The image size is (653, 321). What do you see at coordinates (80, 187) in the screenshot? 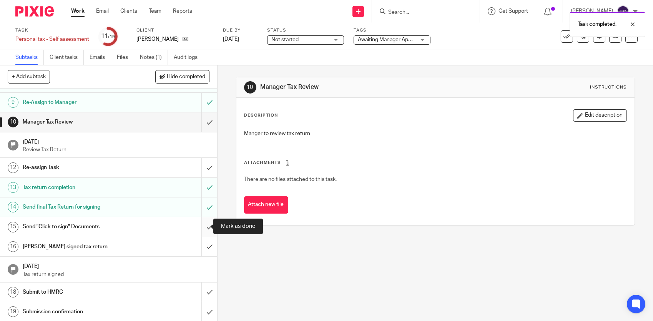
I see `h1: Tax return completion` at bounding box center [80, 187].